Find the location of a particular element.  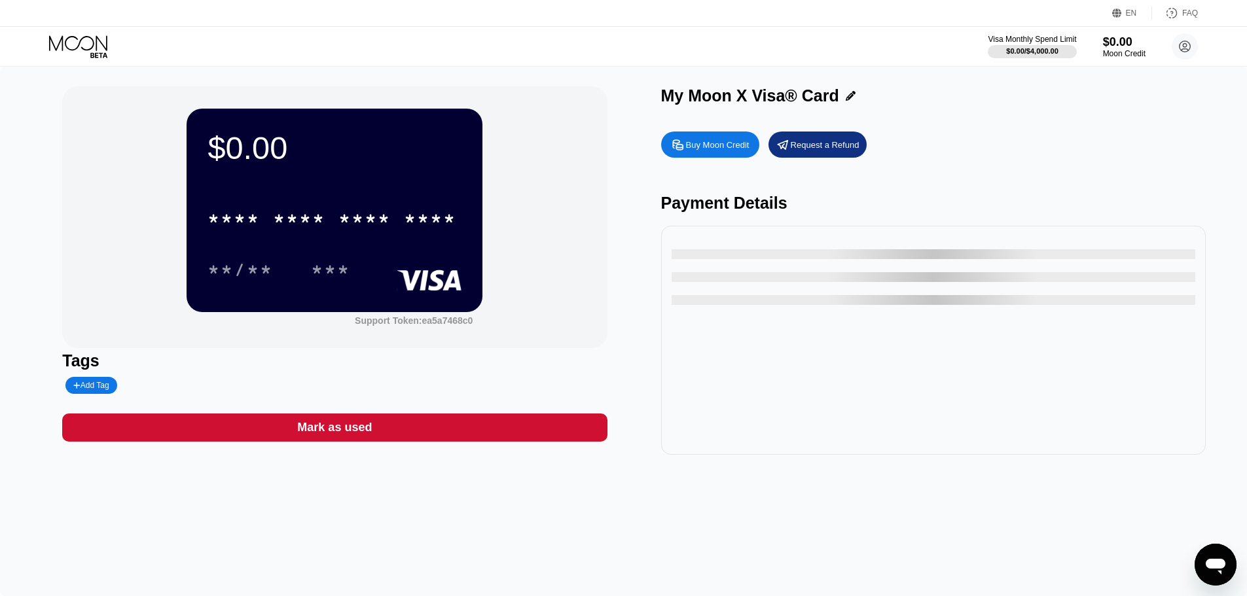

div: Support Token:ea5a7468c0 is located at coordinates (414, 321).